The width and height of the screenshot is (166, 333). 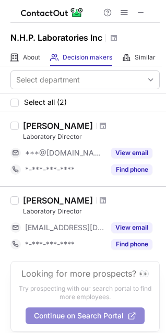 I want to click on div: Select department, so click(x=48, y=80).